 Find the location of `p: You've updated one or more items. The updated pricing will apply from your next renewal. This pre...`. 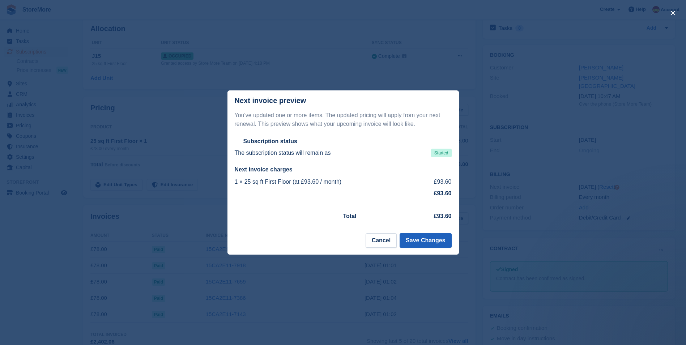

p: You've updated one or more items. The updated pricing will apply from your next renewal. This pre... is located at coordinates (343, 120).